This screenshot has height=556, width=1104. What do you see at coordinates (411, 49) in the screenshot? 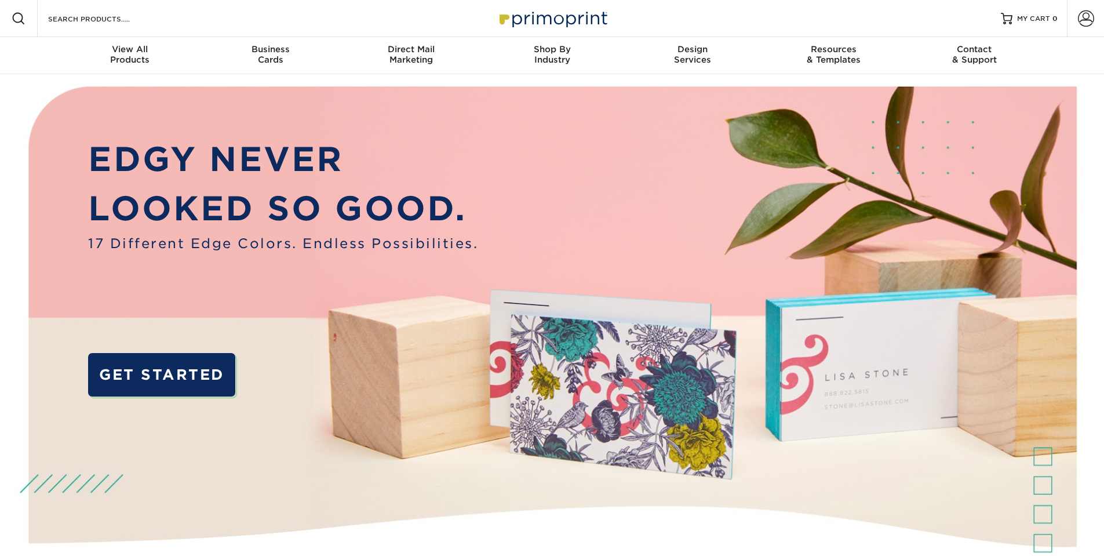
I see `span: Direct Mail` at bounding box center [411, 49].